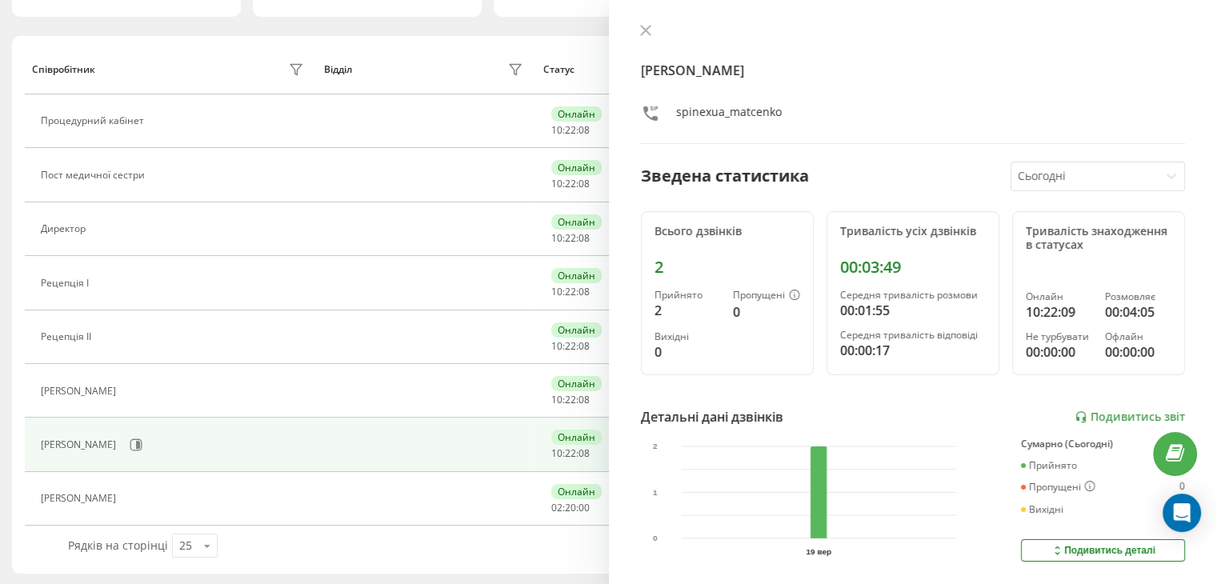 This screenshot has height=584, width=1217. Describe the element at coordinates (818, 551) in the screenshot. I see `text: 19 вер` at that location.